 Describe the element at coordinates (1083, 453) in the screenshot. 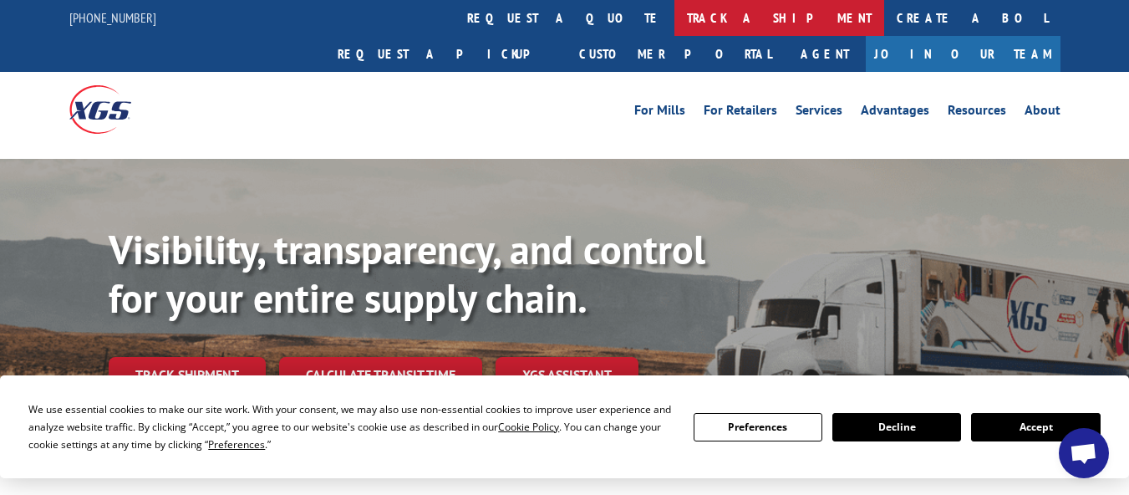

I see `a: Open chat` at that location.